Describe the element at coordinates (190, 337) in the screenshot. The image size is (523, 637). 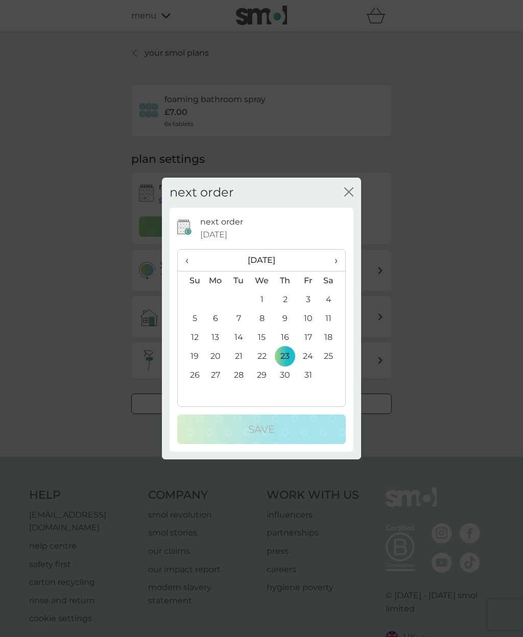
I see `td: 12` at that location.